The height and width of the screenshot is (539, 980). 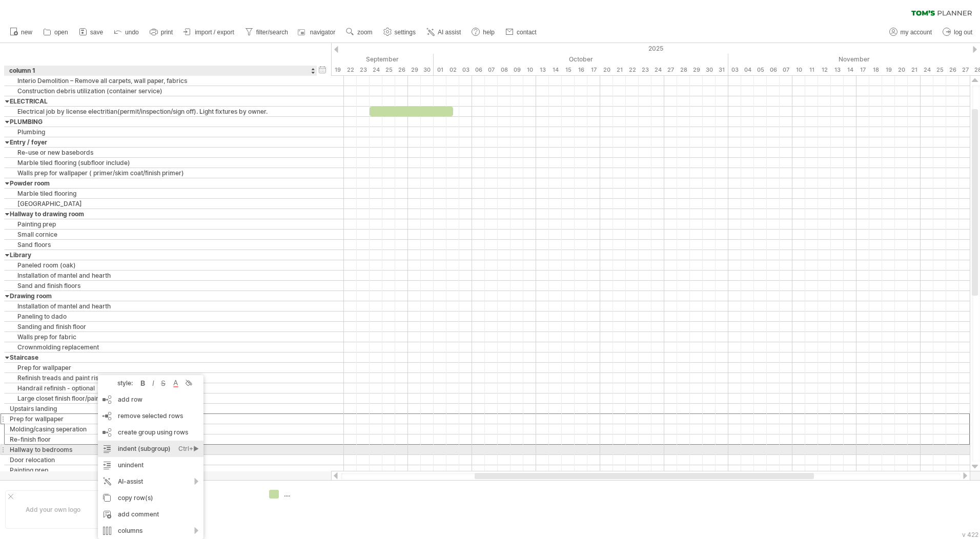 What do you see at coordinates (53, 509) in the screenshot?
I see `div: Add your own logo` at bounding box center [53, 509].